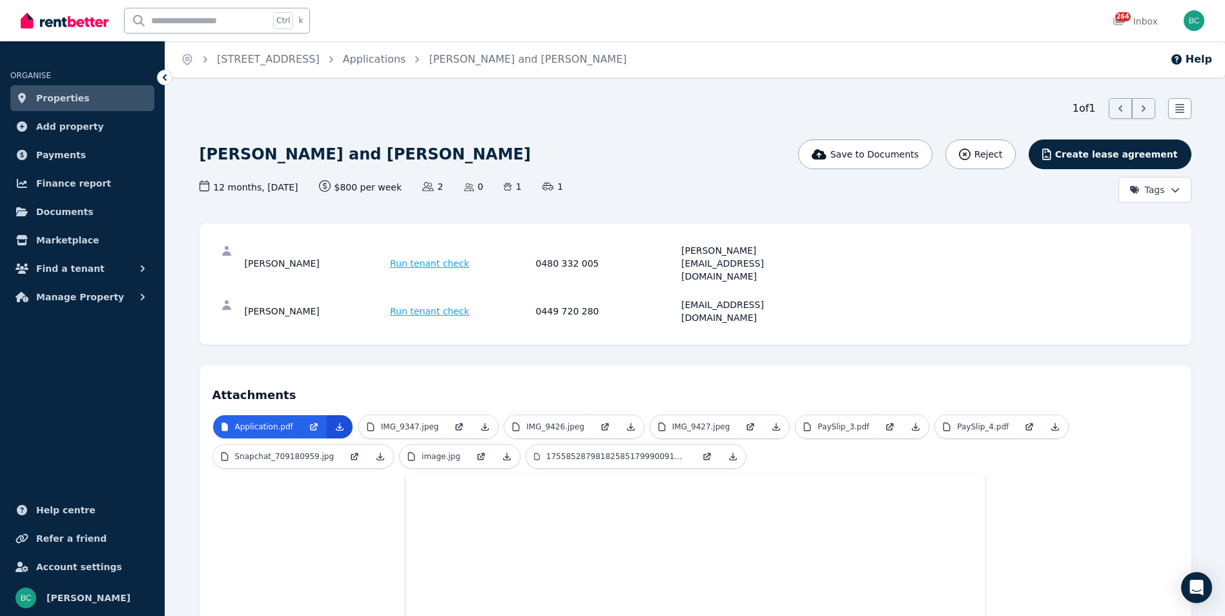 This screenshot has height=616, width=1225. Describe the element at coordinates (983, 427) in the screenshot. I see `p: PaySlip_4.pdf` at that location.